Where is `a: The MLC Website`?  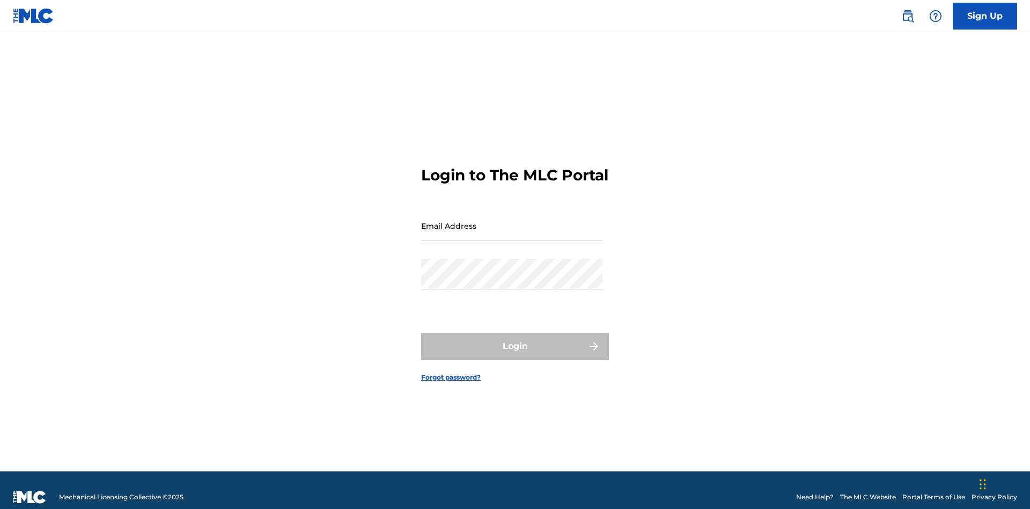
a: The MLC Website is located at coordinates (868, 497).